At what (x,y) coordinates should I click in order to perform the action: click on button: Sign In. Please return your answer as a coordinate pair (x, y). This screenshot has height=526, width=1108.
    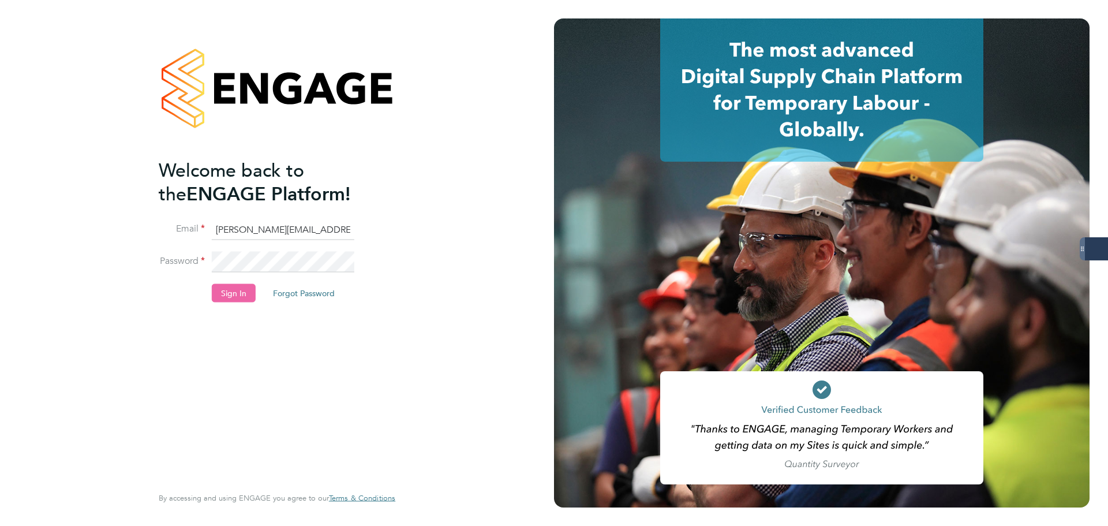
    Looking at the image, I should click on (234, 293).